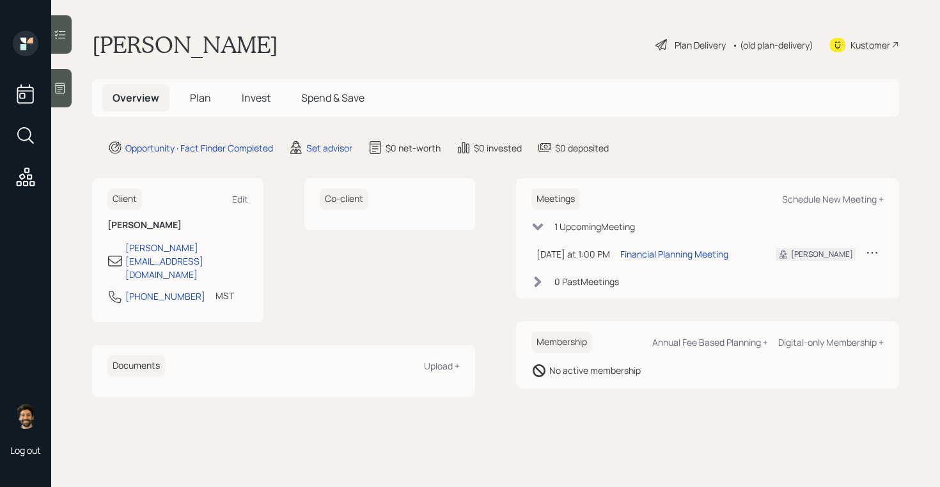 This screenshot has width=940, height=487. Describe the element at coordinates (773, 45) in the screenshot. I see `div: • (old plan-delivery)` at that location.